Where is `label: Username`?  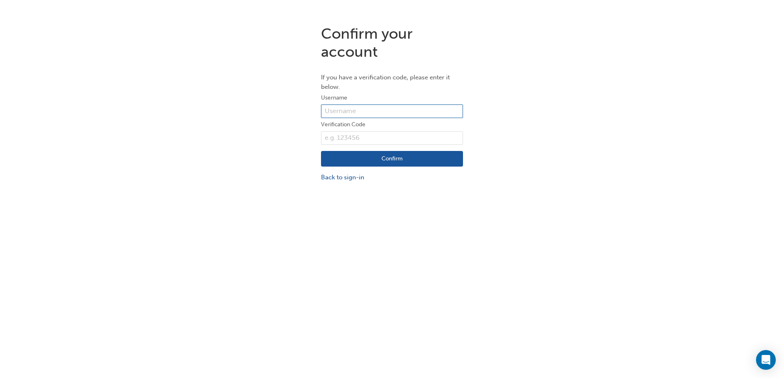 label: Username is located at coordinates (392, 98).